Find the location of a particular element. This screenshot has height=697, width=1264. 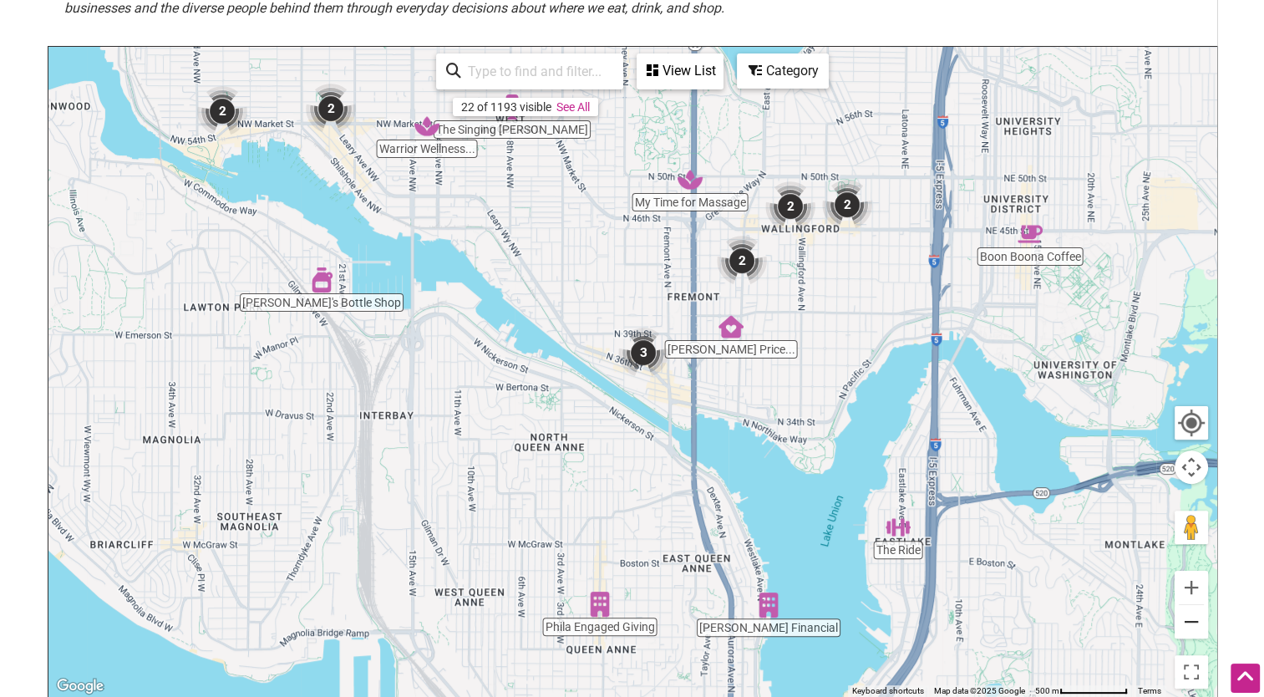

div: Filter by category is located at coordinates (783, 71).